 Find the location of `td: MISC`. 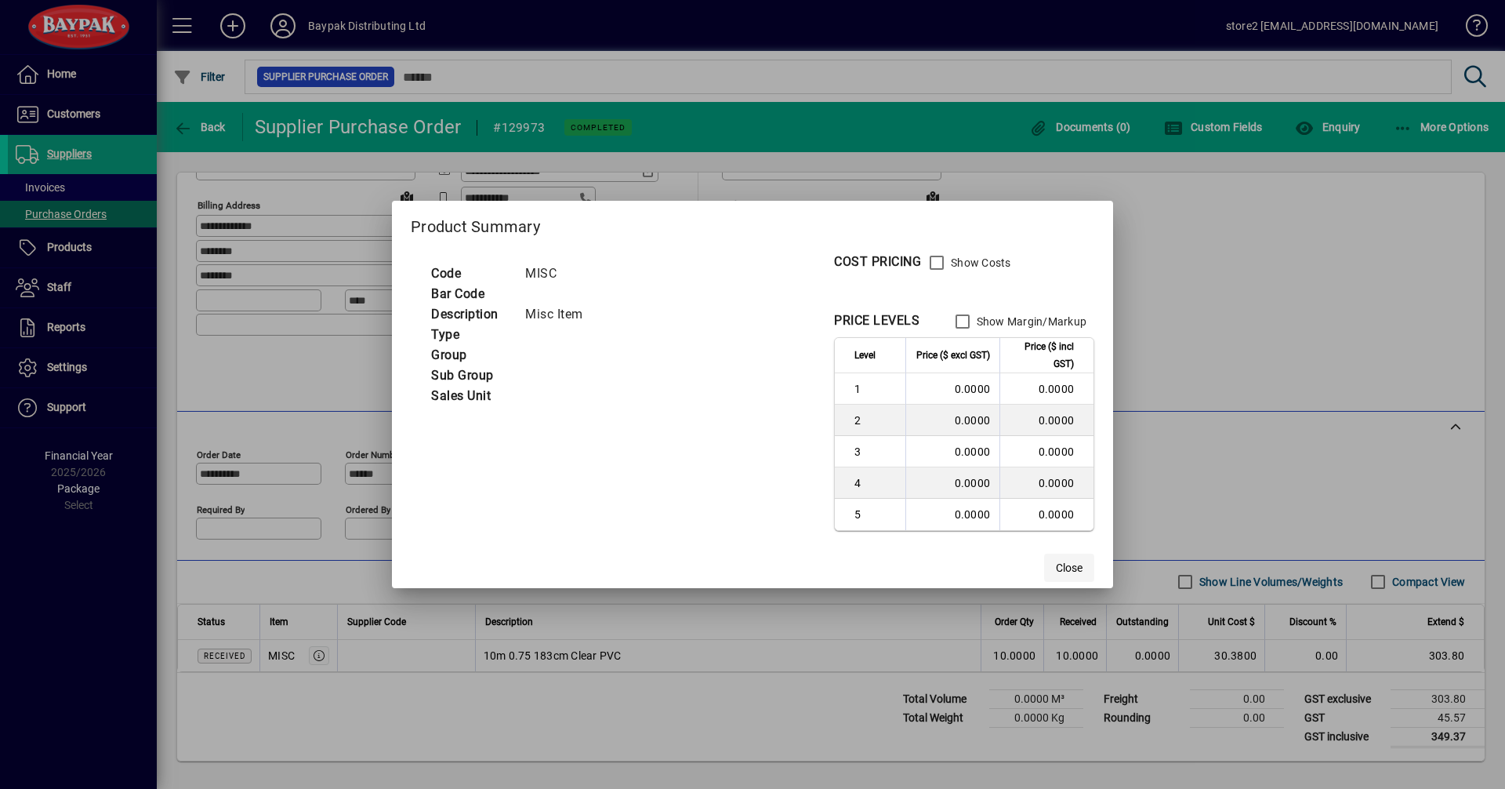

td: MISC is located at coordinates (564, 274).